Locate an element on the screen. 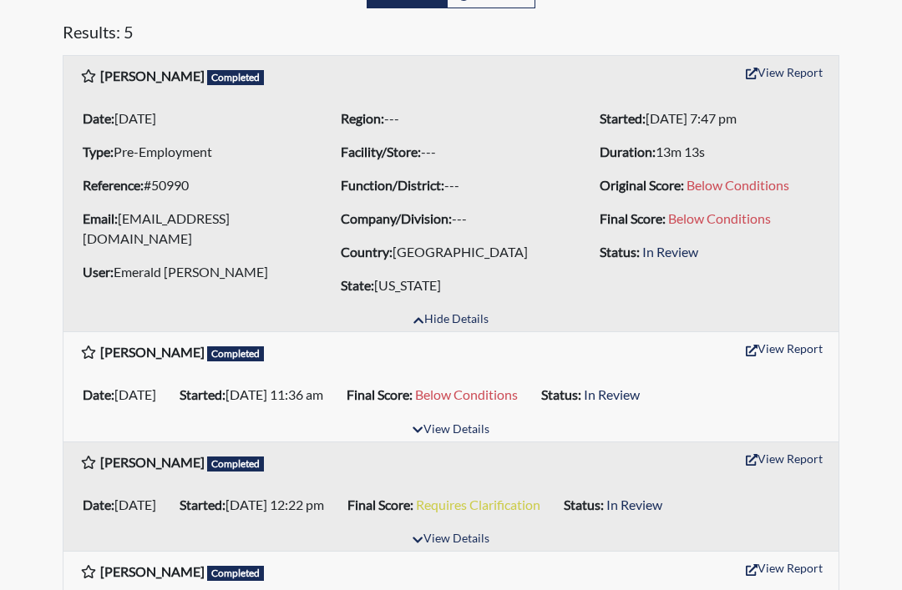 The width and height of the screenshot is (902, 590). b: Type: is located at coordinates (98, 151).